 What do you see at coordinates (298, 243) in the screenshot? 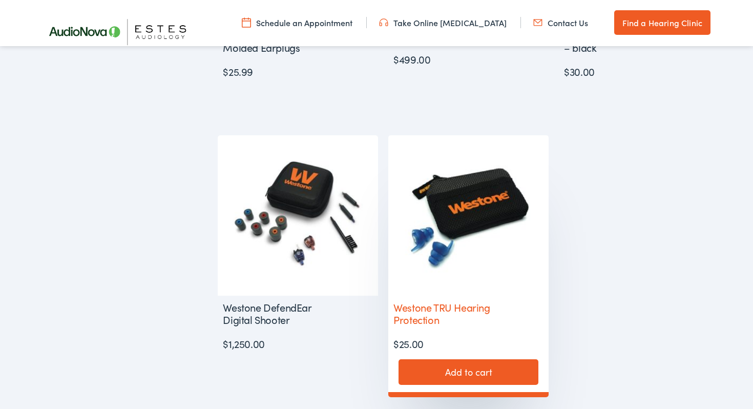
I see `a: Westone DefendEar Digital Shooter $1,250.00` at bounding box center [298, 243].